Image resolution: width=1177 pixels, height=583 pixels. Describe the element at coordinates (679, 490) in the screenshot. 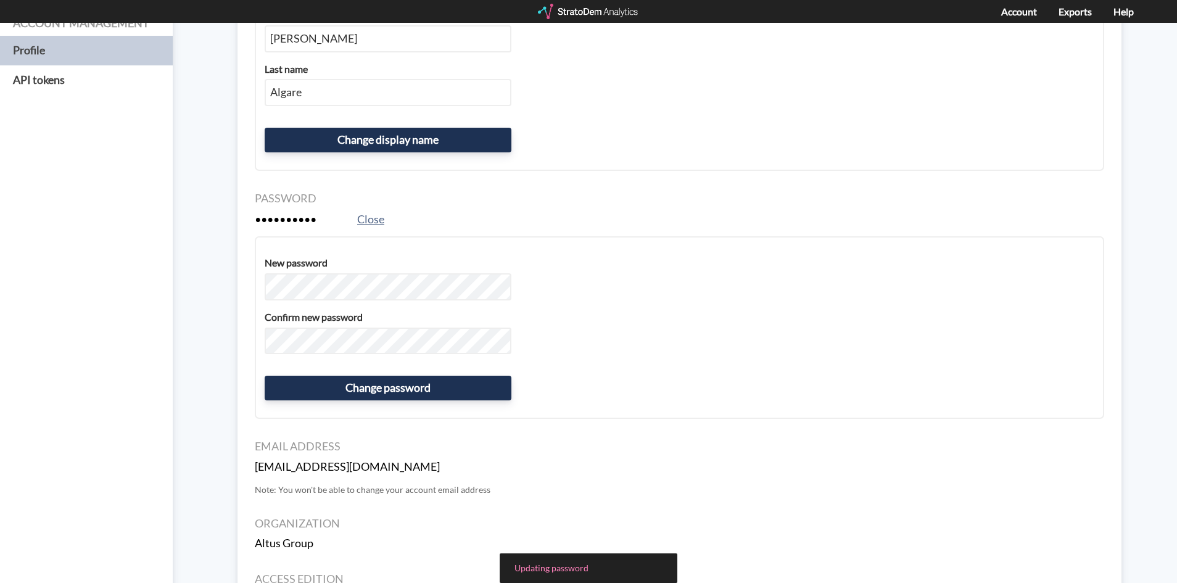

I see `p: Note: You won't be able to change your account email address` at that location.